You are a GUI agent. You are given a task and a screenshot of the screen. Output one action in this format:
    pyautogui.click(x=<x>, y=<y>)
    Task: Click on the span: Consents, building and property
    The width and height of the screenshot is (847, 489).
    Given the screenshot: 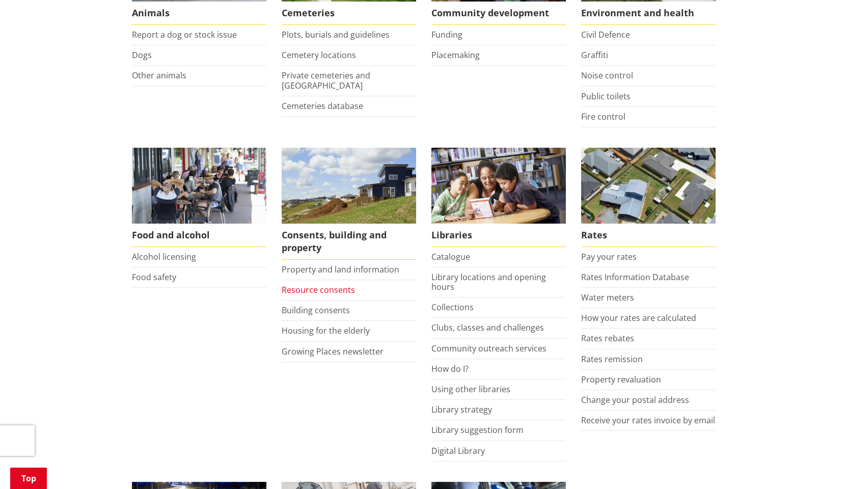 What is the action you would take?
    pyautogui.click(x=349, y=242)
    